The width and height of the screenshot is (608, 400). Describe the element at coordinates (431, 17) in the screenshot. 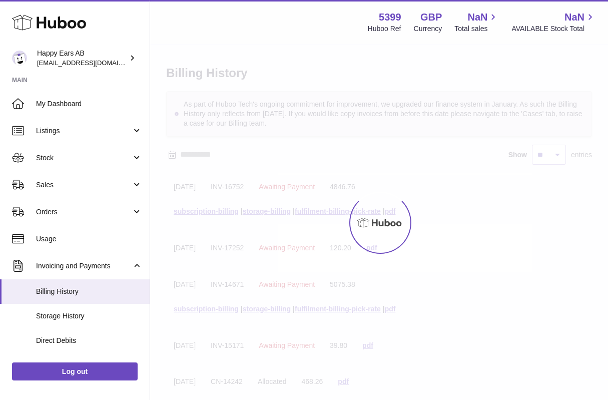

I see `strong: GBP` at that location.